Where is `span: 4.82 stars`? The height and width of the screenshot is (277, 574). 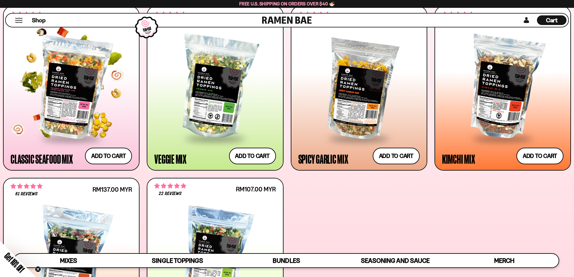 span: 4.82 stars is located at coordinates (170, 186).